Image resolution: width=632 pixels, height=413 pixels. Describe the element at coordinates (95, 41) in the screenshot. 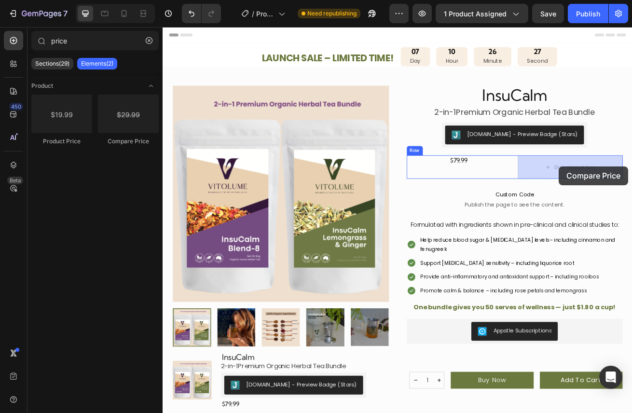

I see `input: Search Sections & Elements` at that location.